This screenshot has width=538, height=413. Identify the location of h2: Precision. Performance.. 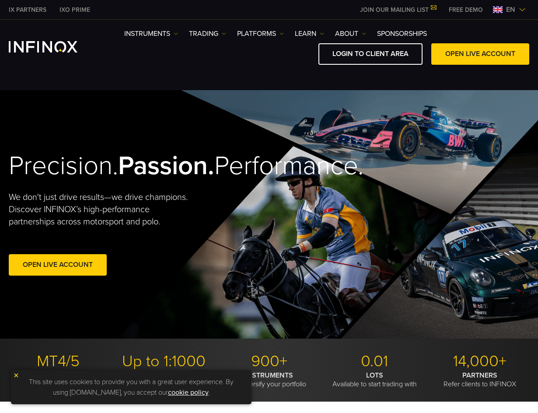
(126, 166).